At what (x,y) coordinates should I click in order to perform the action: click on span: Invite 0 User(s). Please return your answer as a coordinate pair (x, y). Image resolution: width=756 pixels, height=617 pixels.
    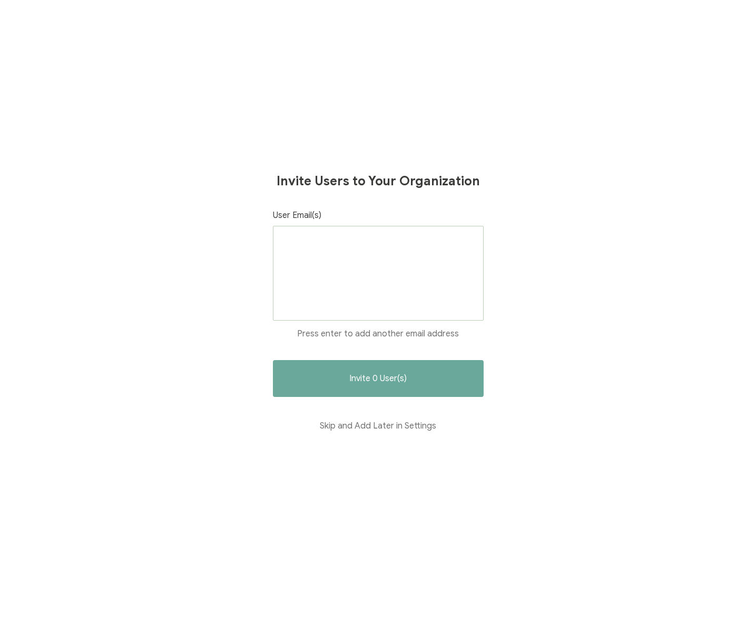
    Looking at the image, I should click on (378, 379).